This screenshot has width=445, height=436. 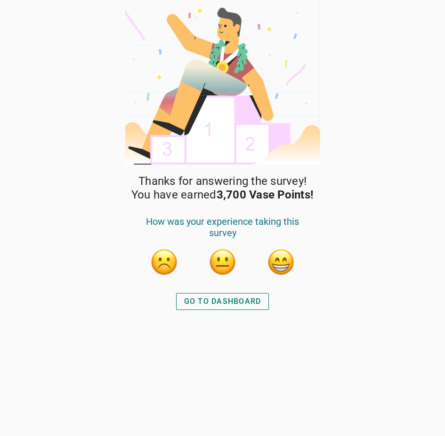 I want to click on span: You have earned, so click(x=222, y=195).